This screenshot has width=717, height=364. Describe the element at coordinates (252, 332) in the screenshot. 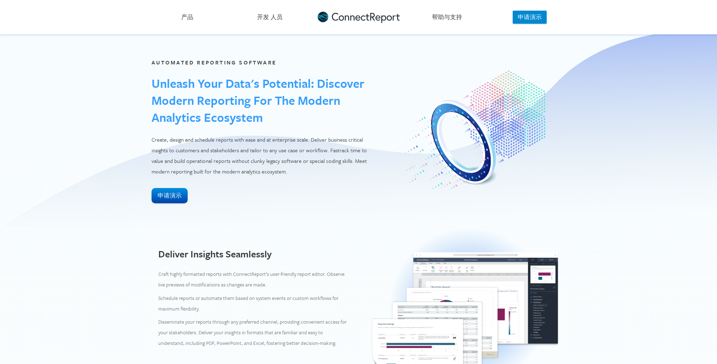

I see `p: Disseminate your reports through any preferred channel, providing convenient access for your stak...` at that location.